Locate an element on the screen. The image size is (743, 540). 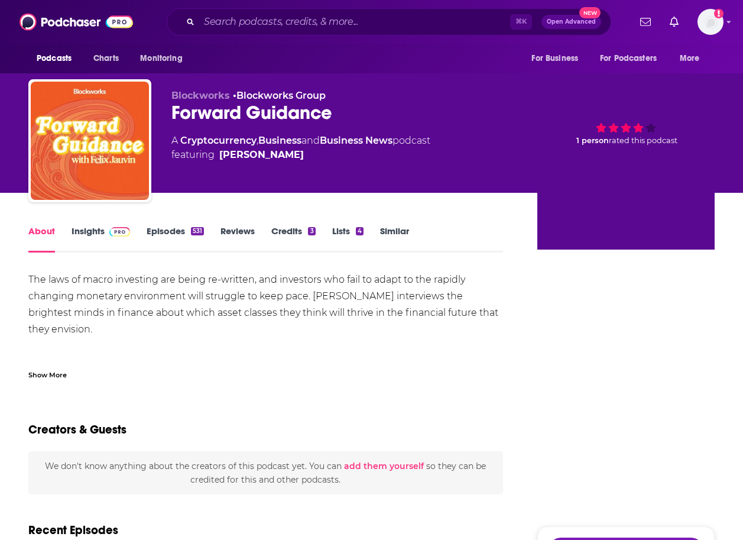
h2: Recent Episodes is located at coordinates (73, 530).